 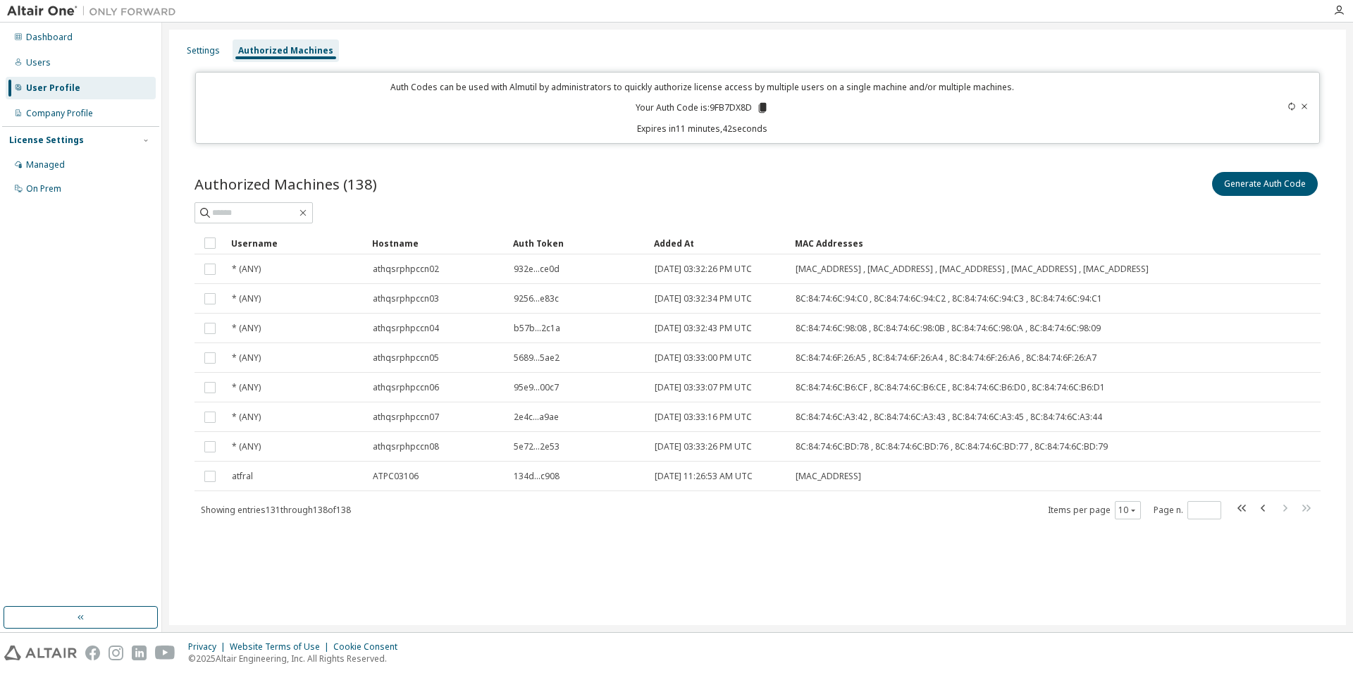 I want to click on span: 5e72...2e53, so click(x=536, y=447).